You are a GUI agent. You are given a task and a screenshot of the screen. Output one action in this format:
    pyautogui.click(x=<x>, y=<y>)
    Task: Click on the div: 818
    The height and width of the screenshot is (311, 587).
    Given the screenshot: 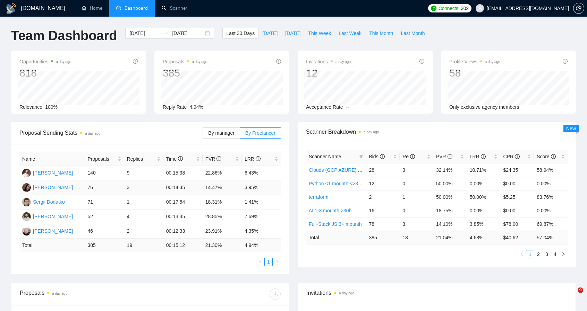 What is the action you would take?
    pyautogui.click(x=45, y=73)
    